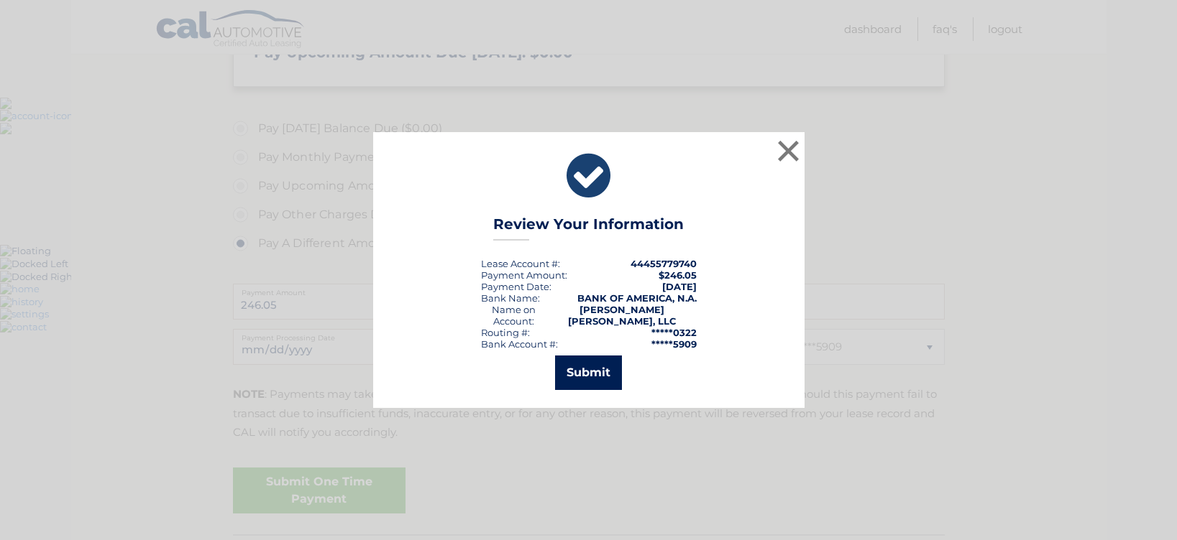 The width and height of the screenshot is (1177, 540). I want to click on div: Routing #:, so click(505, 333).